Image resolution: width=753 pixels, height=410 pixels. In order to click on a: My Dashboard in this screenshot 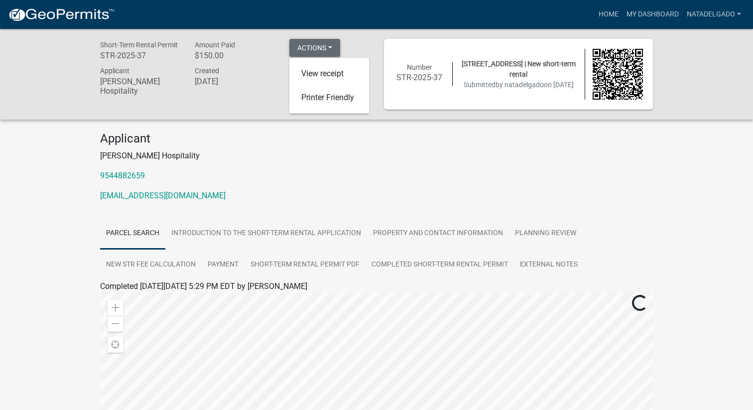, I will do `click(652, 14)`.